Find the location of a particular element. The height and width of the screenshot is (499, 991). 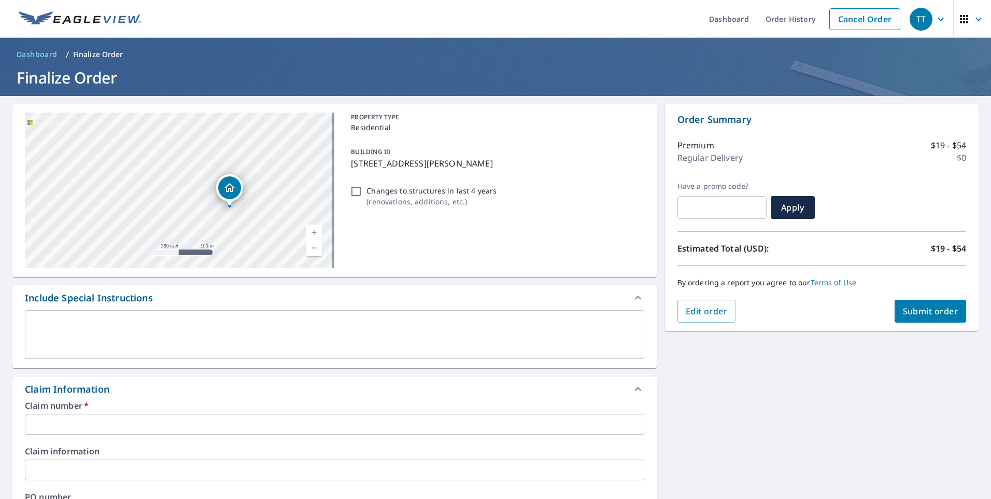

span: Submit order is located at coordinates (930, 311).